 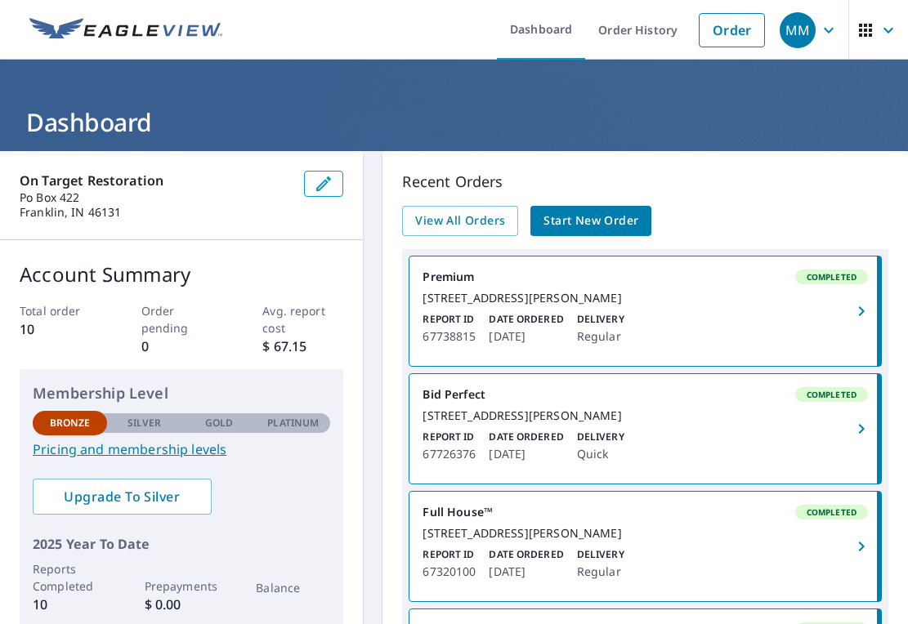 What do you see at coordinates (293, 588) in the screenshot?
I see `p: Balance` at bounding box center [293, 588].